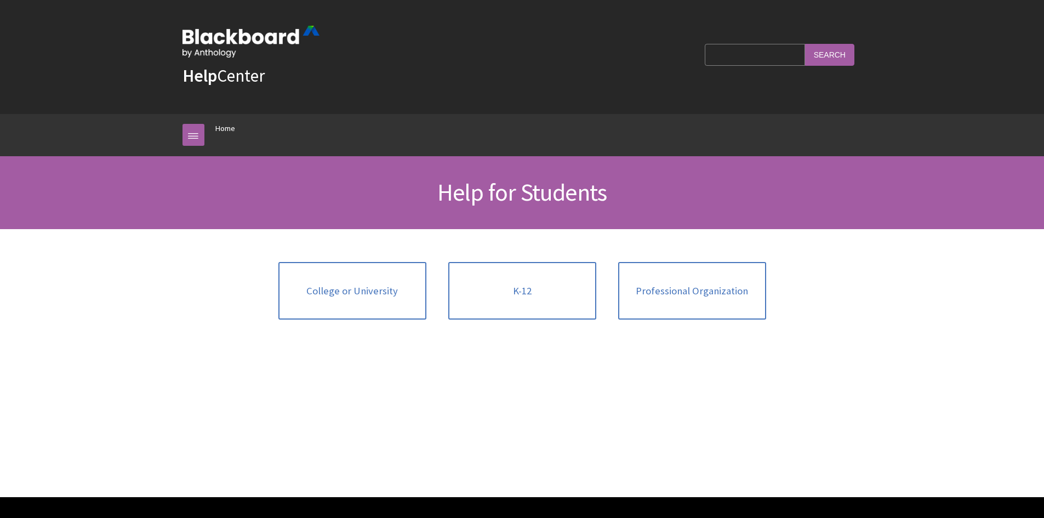 The width and height of the screenshot is (1044, 518). I want to click on a: Home, so click(225, 128).